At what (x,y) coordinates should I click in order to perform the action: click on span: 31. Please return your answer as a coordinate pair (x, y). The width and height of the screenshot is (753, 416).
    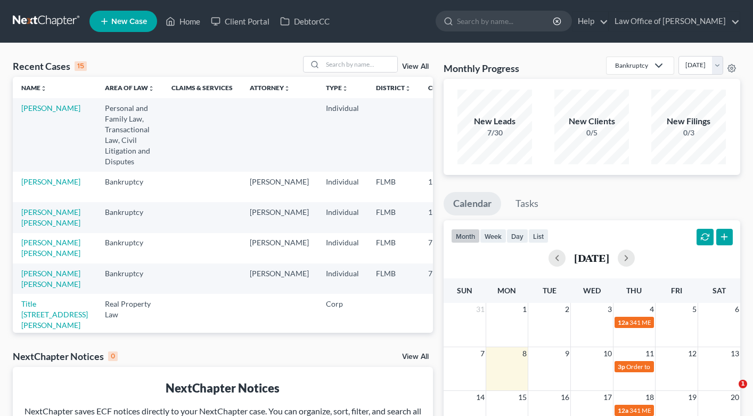
    Looking at the image, I should click on (481, 309).